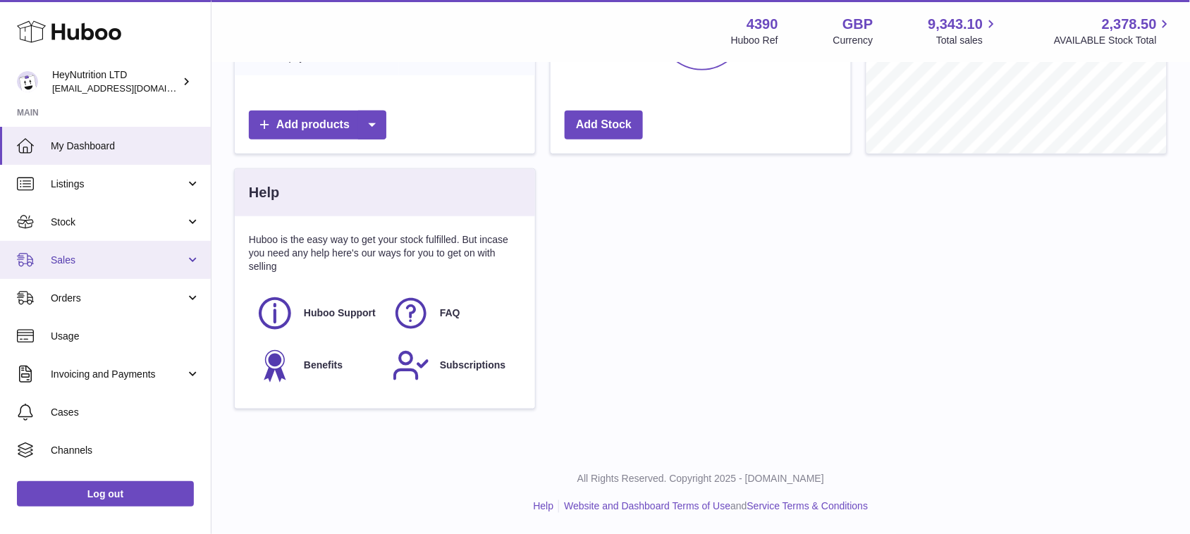 The height and width of the screenshot is (534, 1190). I want to click on span: Usage, so click(126, 336).